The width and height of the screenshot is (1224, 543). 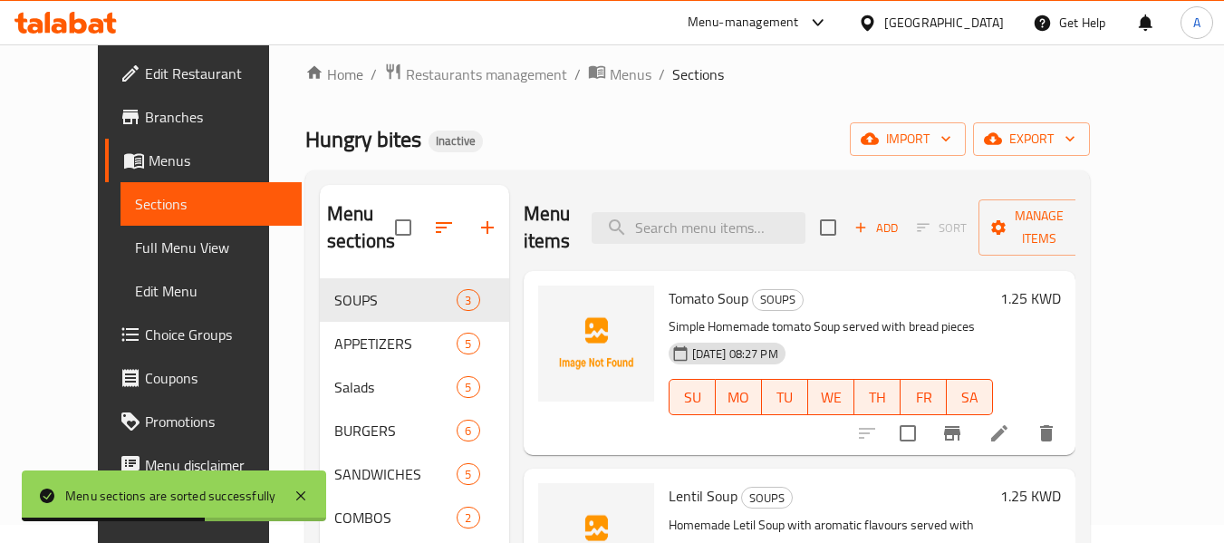 What do you see at coordinates (217, 73) in the screenshot?
I see `span: Edit Restaurant` at bounding box center [217, 73].